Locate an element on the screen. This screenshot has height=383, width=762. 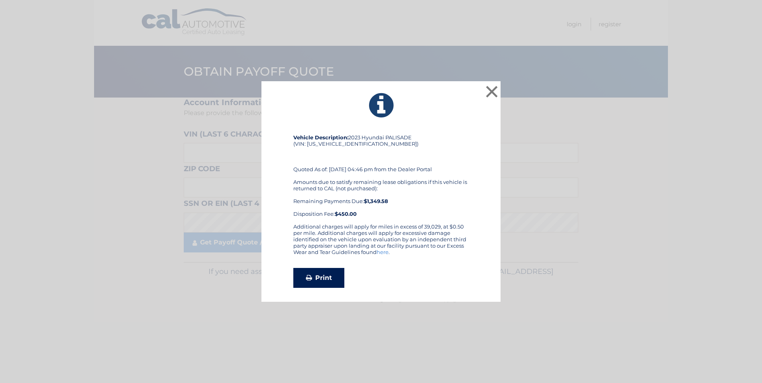
b: $1,349.58 is located at coordinates (376, 201).